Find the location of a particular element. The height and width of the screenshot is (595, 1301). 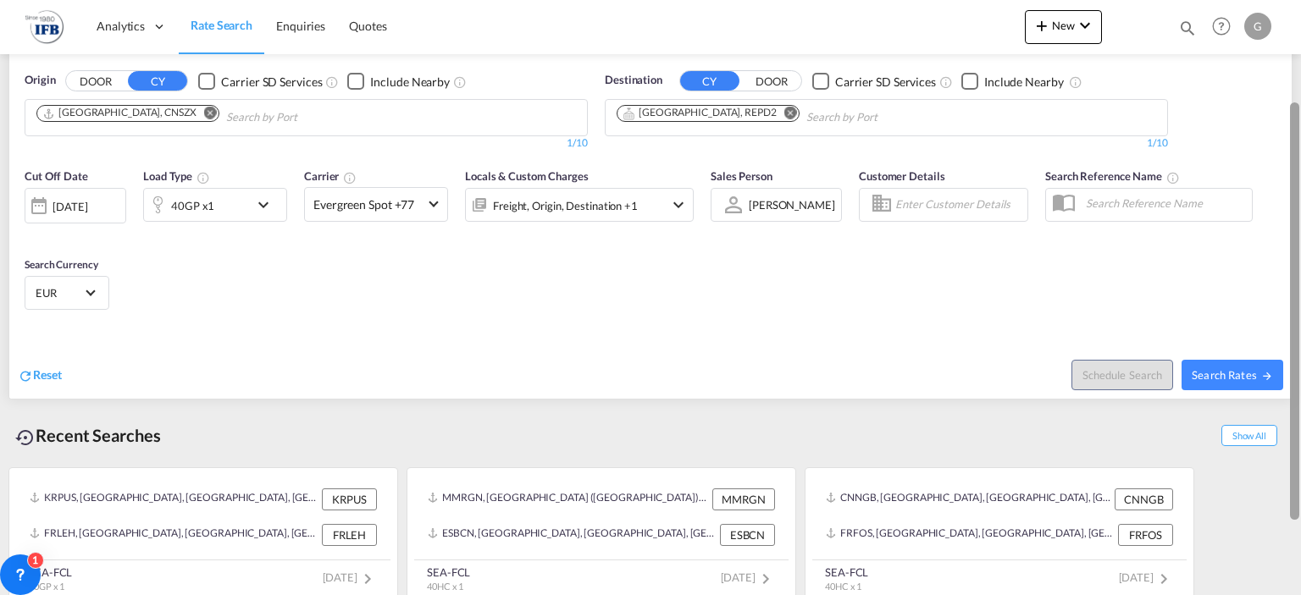

span: Sales Person is located at coordinates (741, 176).